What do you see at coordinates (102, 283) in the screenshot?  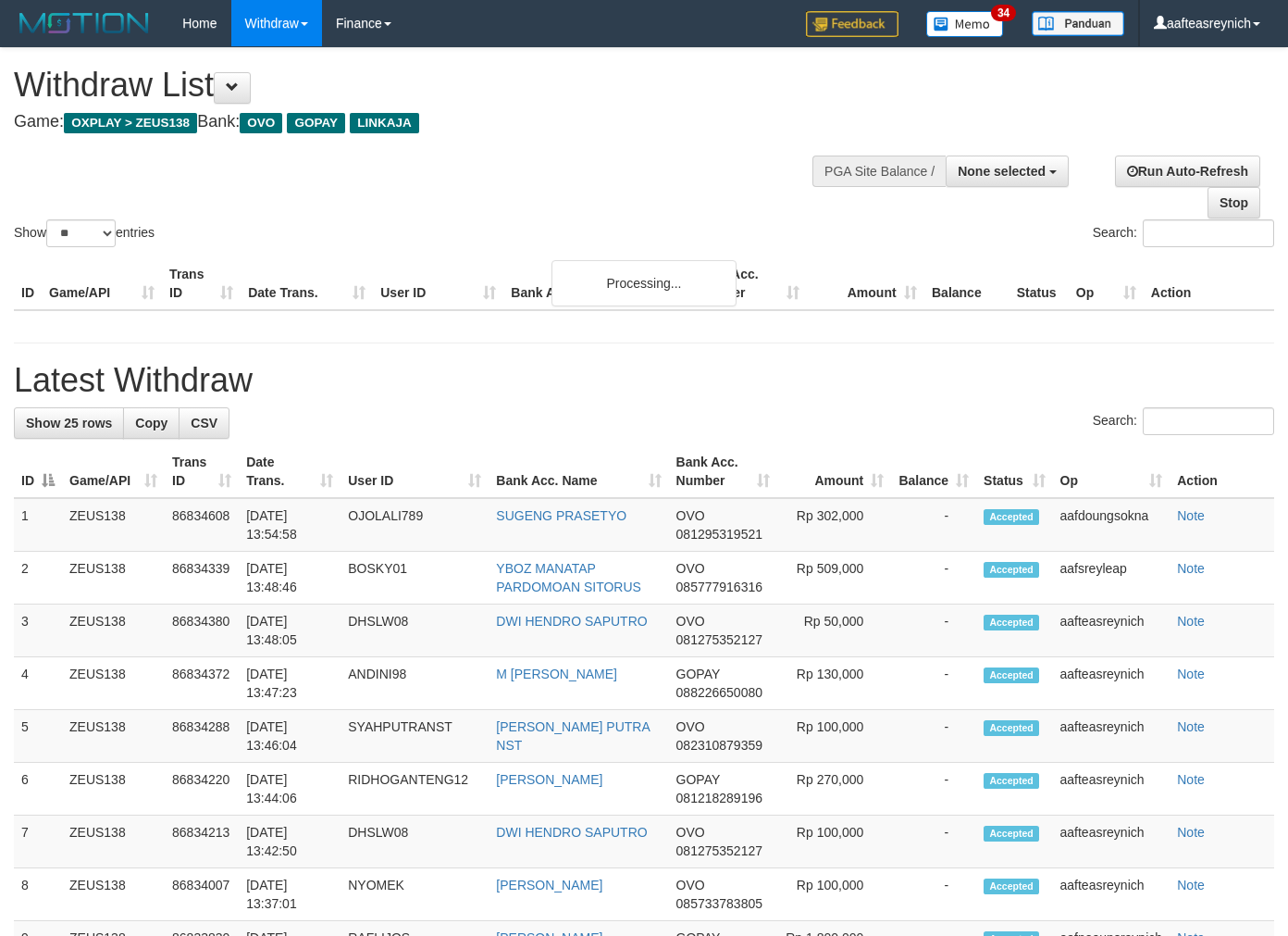 I see `th: Game/API` at bounding box center [102, 283].